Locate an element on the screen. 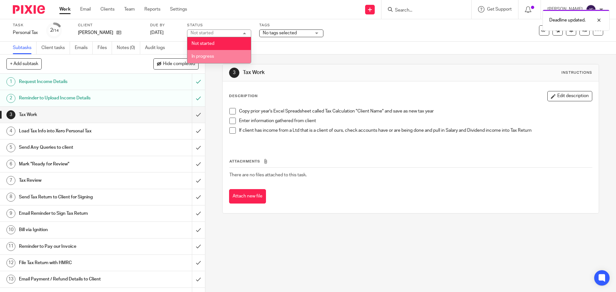 The height and width of the screenshot is (292, 616). label: Task is located at coordinates (26, 25).